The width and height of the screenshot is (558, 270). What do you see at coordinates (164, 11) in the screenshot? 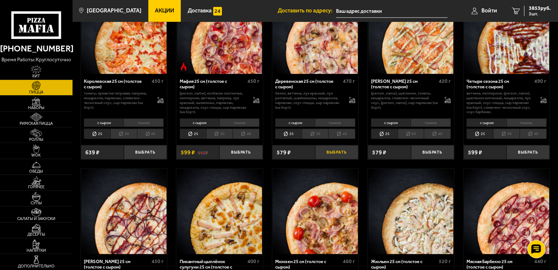
I see `span: Акции` at bounding box center [164, 11].